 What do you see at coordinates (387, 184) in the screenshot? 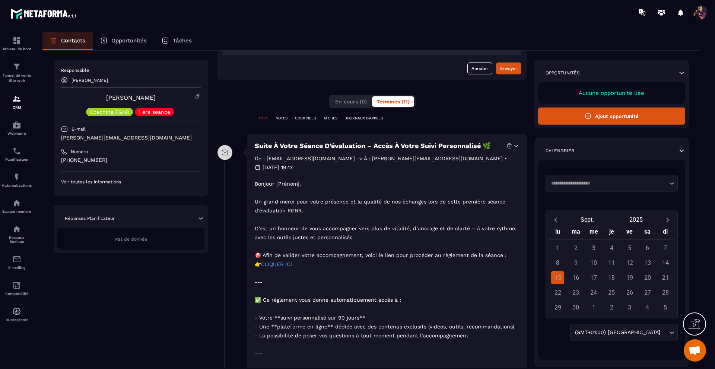
I see `p: Bonjour [Prénom],` at bounding box center [387, 184].